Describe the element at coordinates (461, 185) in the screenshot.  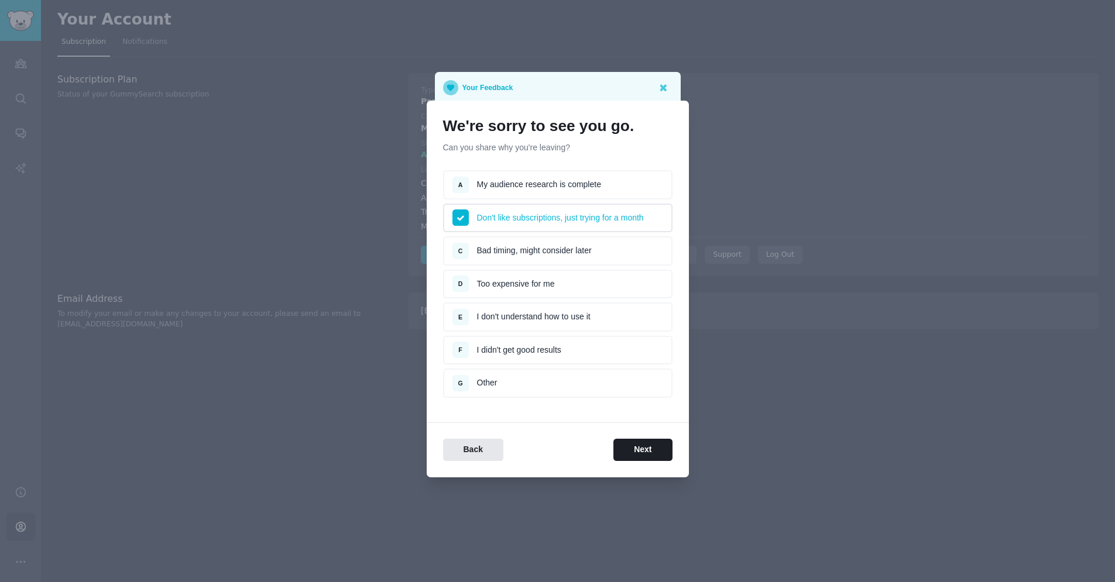
I see `span: A` at that location.